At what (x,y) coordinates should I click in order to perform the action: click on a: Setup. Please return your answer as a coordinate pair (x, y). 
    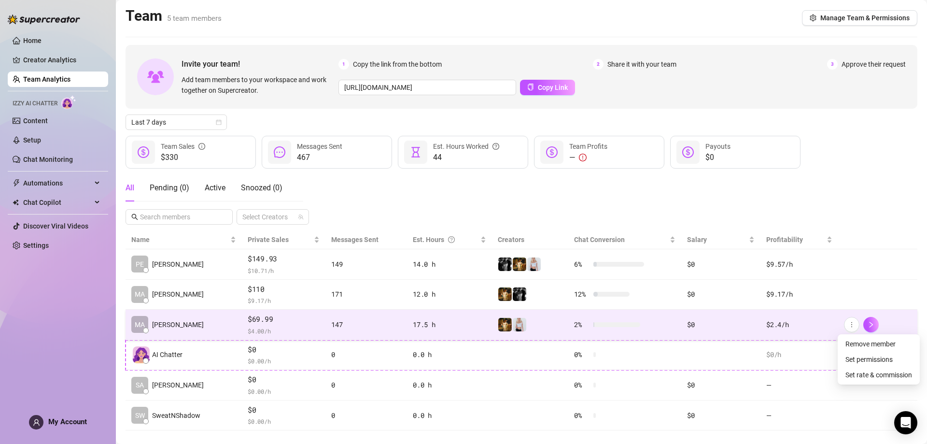
    Looking at the image, I should click on (32, 140).